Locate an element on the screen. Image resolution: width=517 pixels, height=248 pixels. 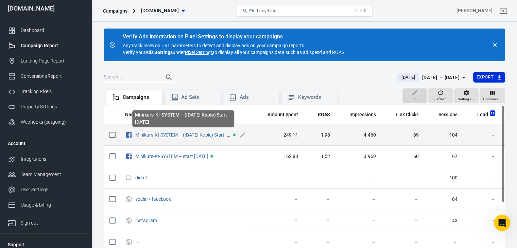
span: olgawebersocial.de is located at coordinates (160, 11).